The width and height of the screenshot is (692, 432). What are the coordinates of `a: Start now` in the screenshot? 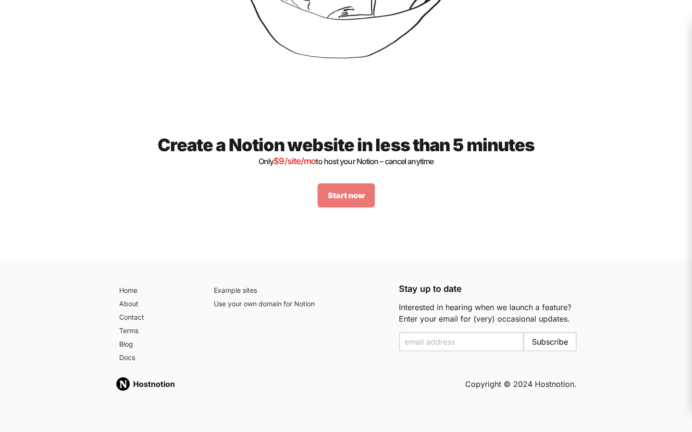 It's located at (346, 196).